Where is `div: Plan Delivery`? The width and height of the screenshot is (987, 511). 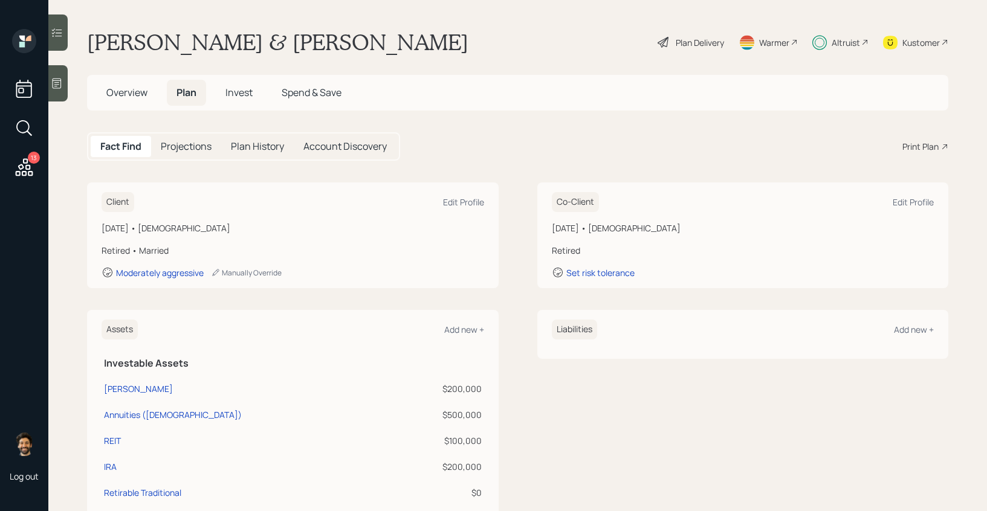 div: Plan Delivery is located at coordinates (700, 42).